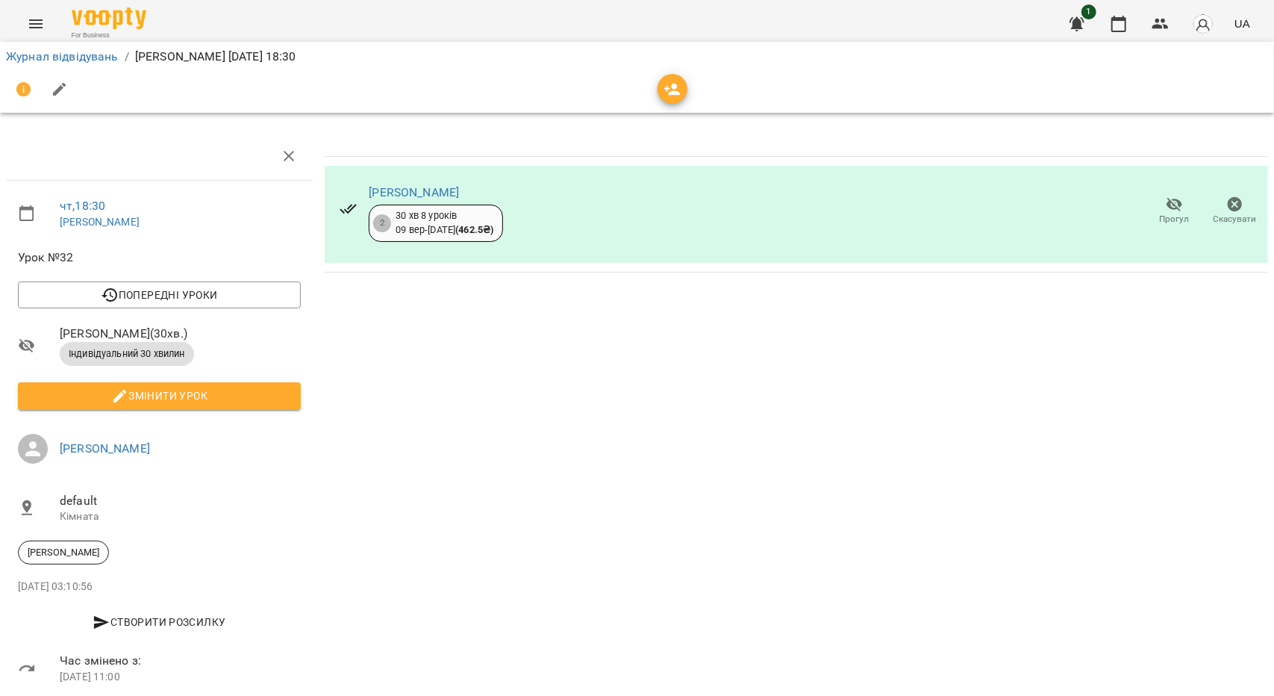 Image resolution: width=1274 pixels, height=696 pixels. What do you see at coordinates (159, 622) in the screenshot?
I see `button: Створити розсилку` at bounding box center [159, 622].